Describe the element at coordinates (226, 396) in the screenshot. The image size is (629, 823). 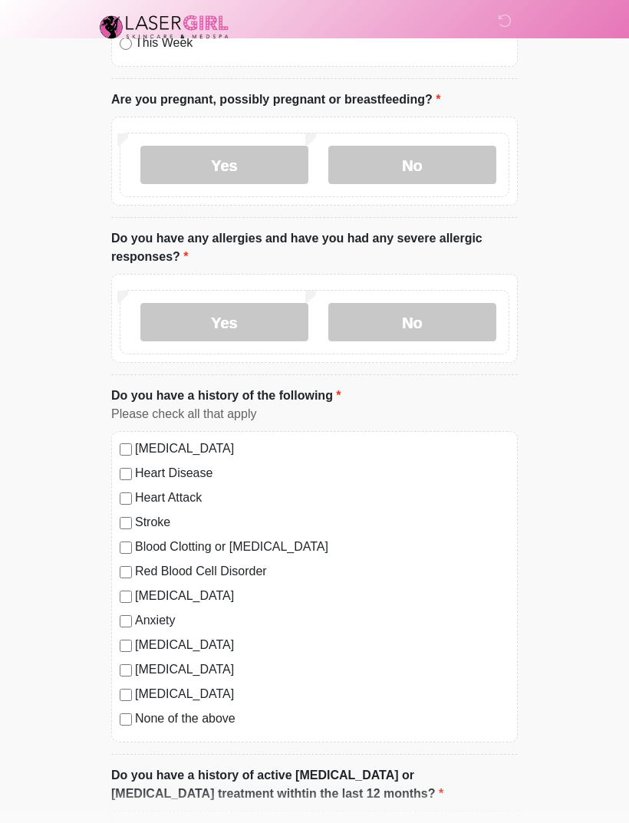
I see `label: Do you have a history of the following` at that location.